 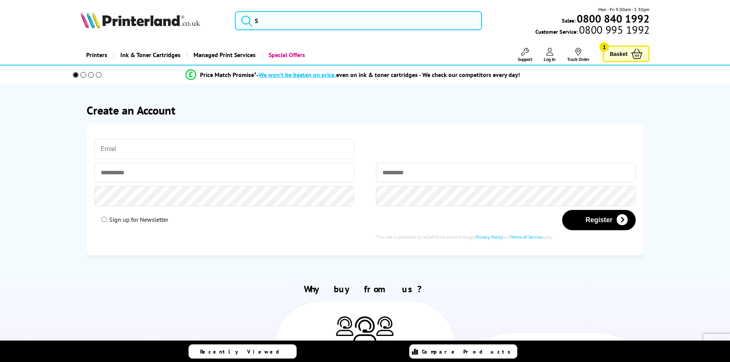 What do you see at coordinates (604, 47) in the screenshot?
I see `span: 1` at bounding box center [604, 47].